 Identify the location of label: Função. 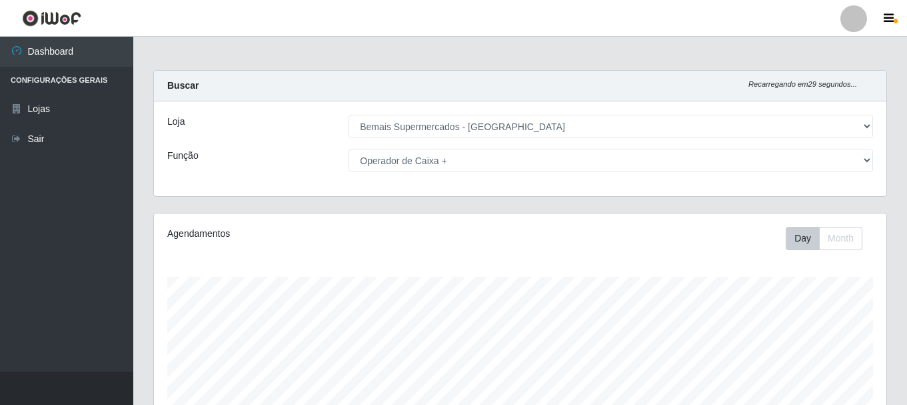
(183, 155).